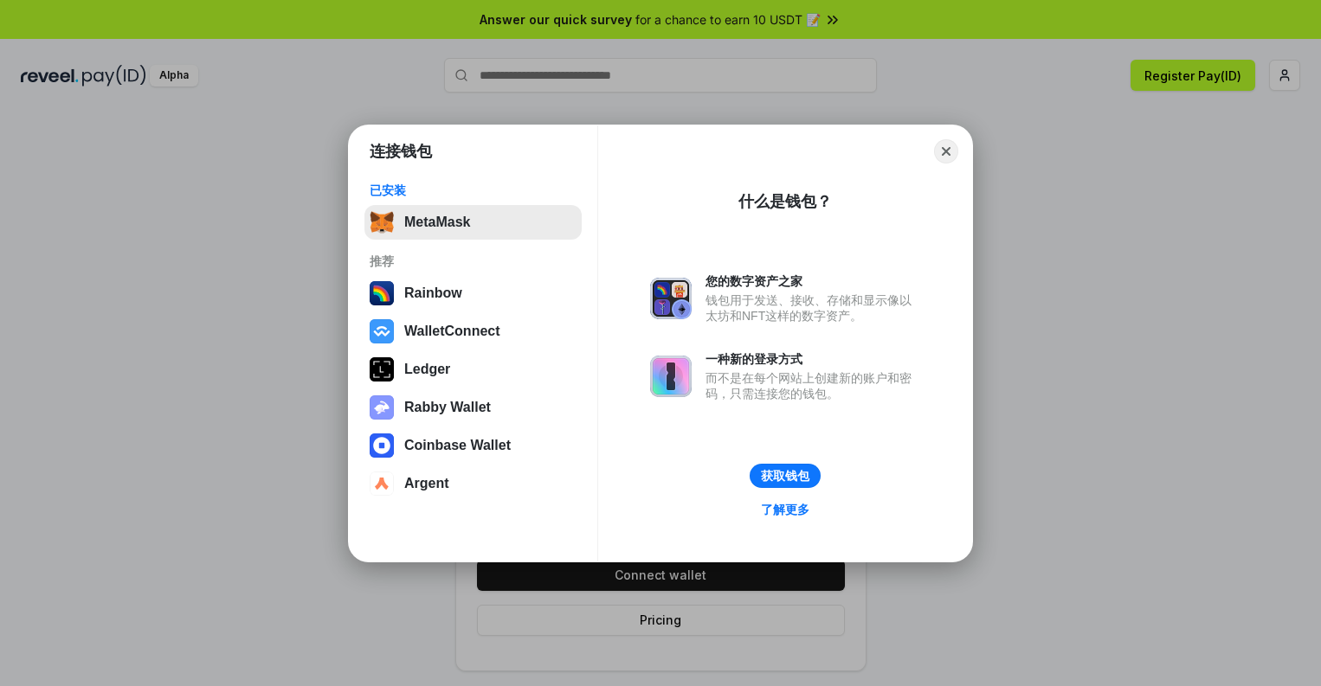  I want to click on div: Ledger, so click(427, 370).